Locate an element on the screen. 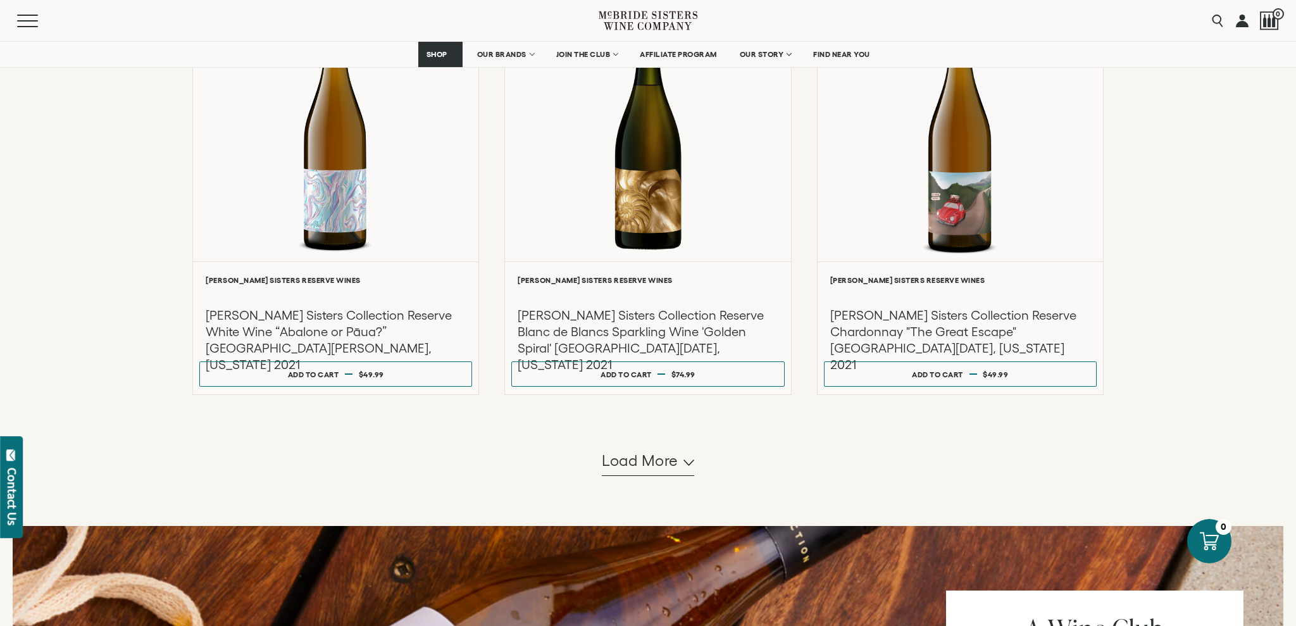 The image size is (1296, 626). a: FIND NEAR YOU is located at coordinates (842, 54).